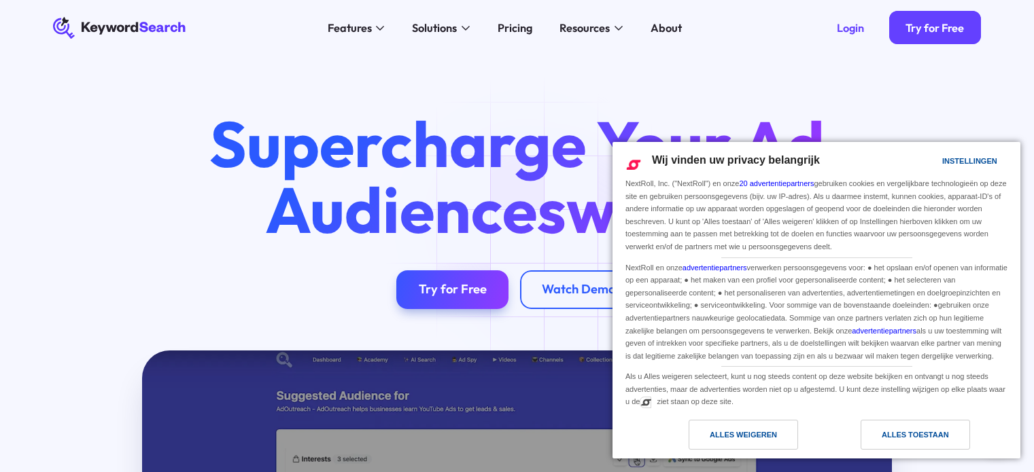  I want to click on a: Pricing, so click(514, 28).